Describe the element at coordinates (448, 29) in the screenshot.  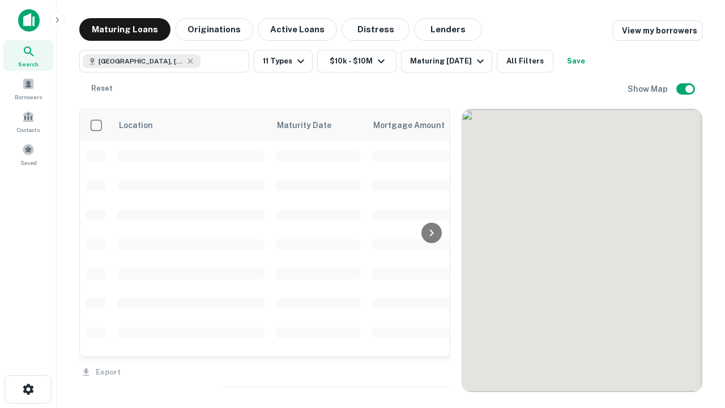
I see `button: Lenders` at that location.